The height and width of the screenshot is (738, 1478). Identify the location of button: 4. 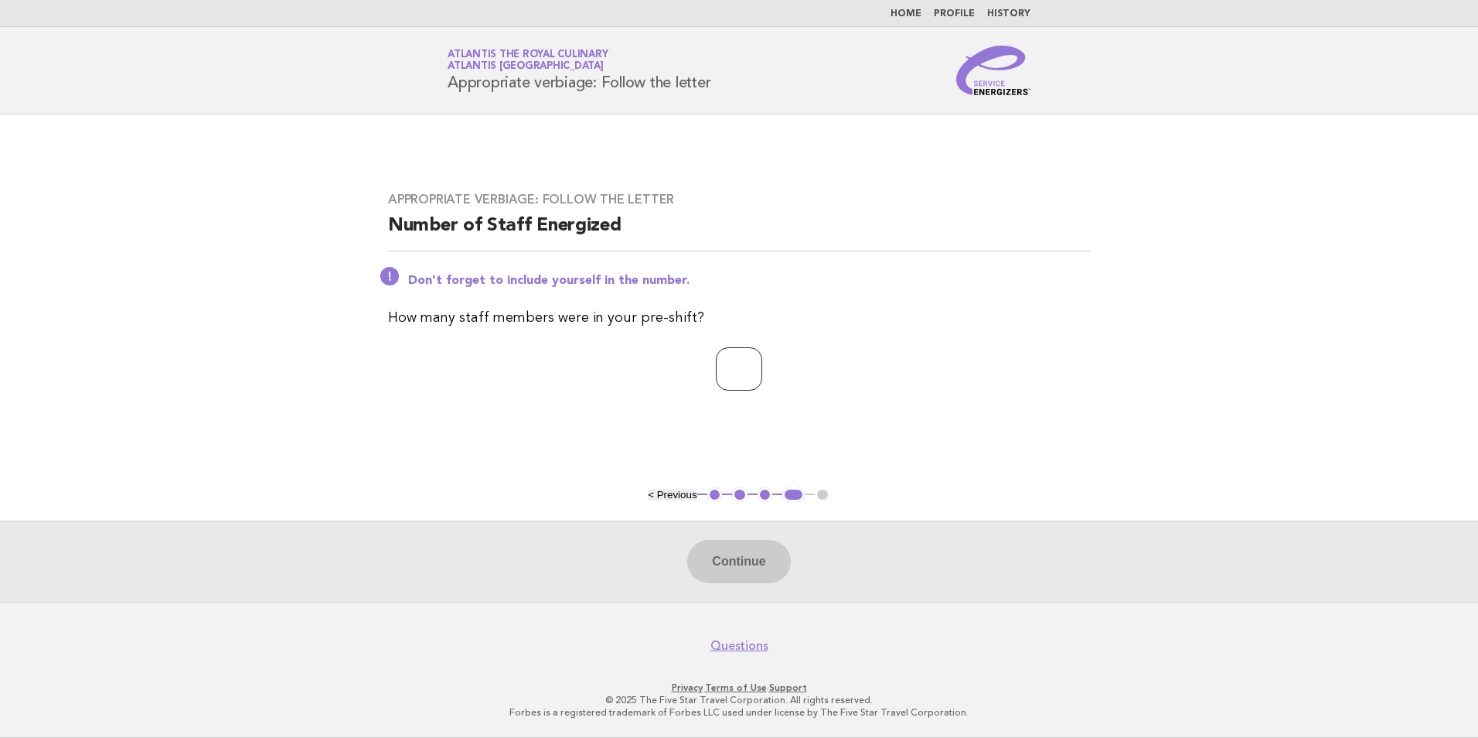
(793, 495).